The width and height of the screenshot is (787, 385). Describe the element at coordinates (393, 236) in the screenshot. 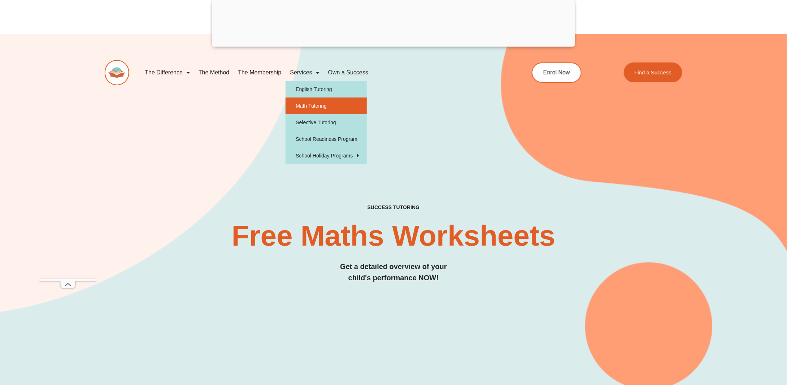

I see `h2: Free Maths Worksheets​` at that location.